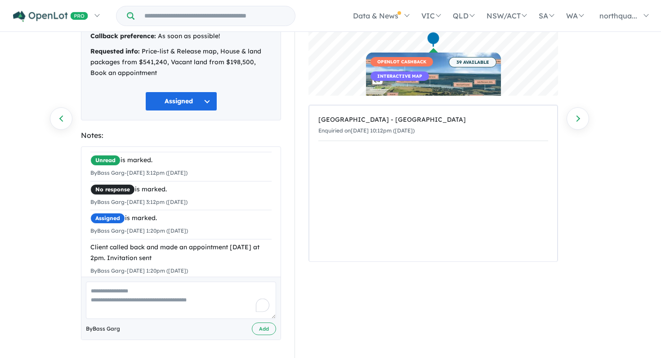 This screenshot has height=358, width=661. What do you see at coordinates (50, 16) in the screenshot?
I see `img: Openlot PRO Logo White` at bounding box center [50, 16].